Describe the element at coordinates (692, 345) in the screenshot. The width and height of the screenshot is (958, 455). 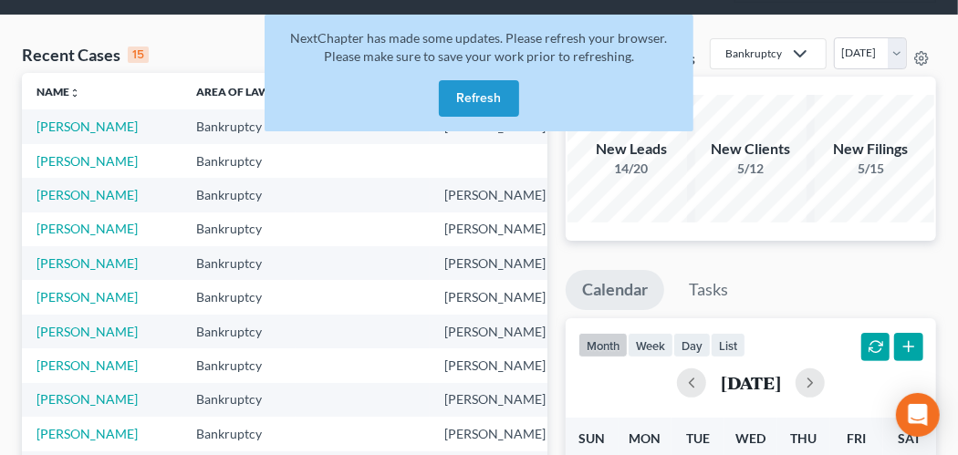
I see `button: day` at that location.